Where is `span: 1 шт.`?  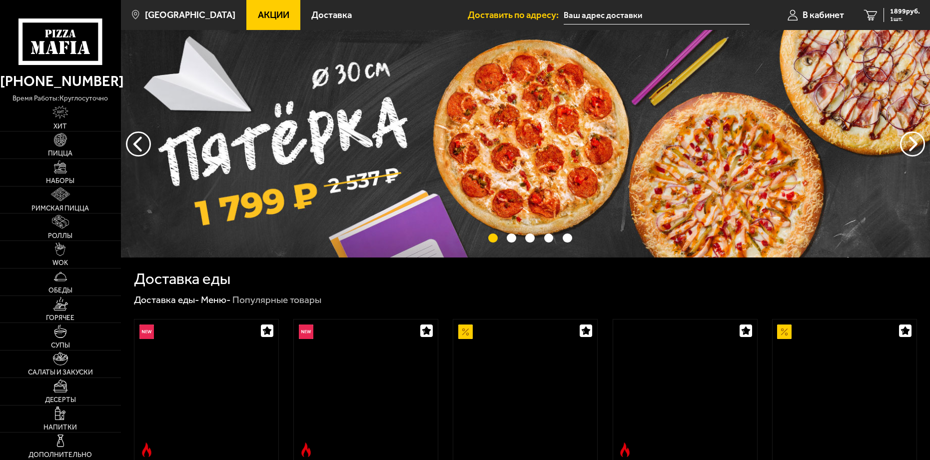
span: 1 шт. is located at coordinates (905, 19).